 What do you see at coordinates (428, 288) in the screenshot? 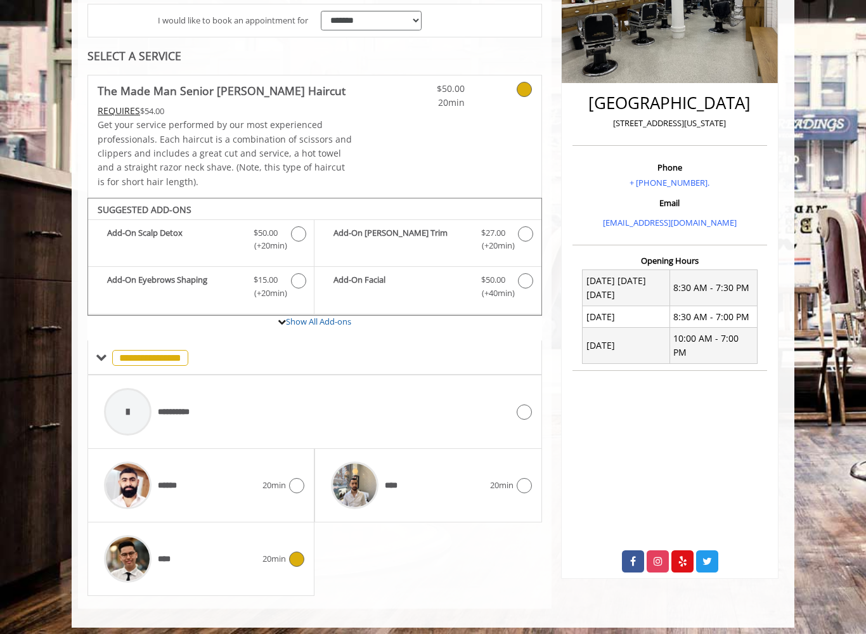
I see `label: Add-On Facial` at bounding box center [428, 288].